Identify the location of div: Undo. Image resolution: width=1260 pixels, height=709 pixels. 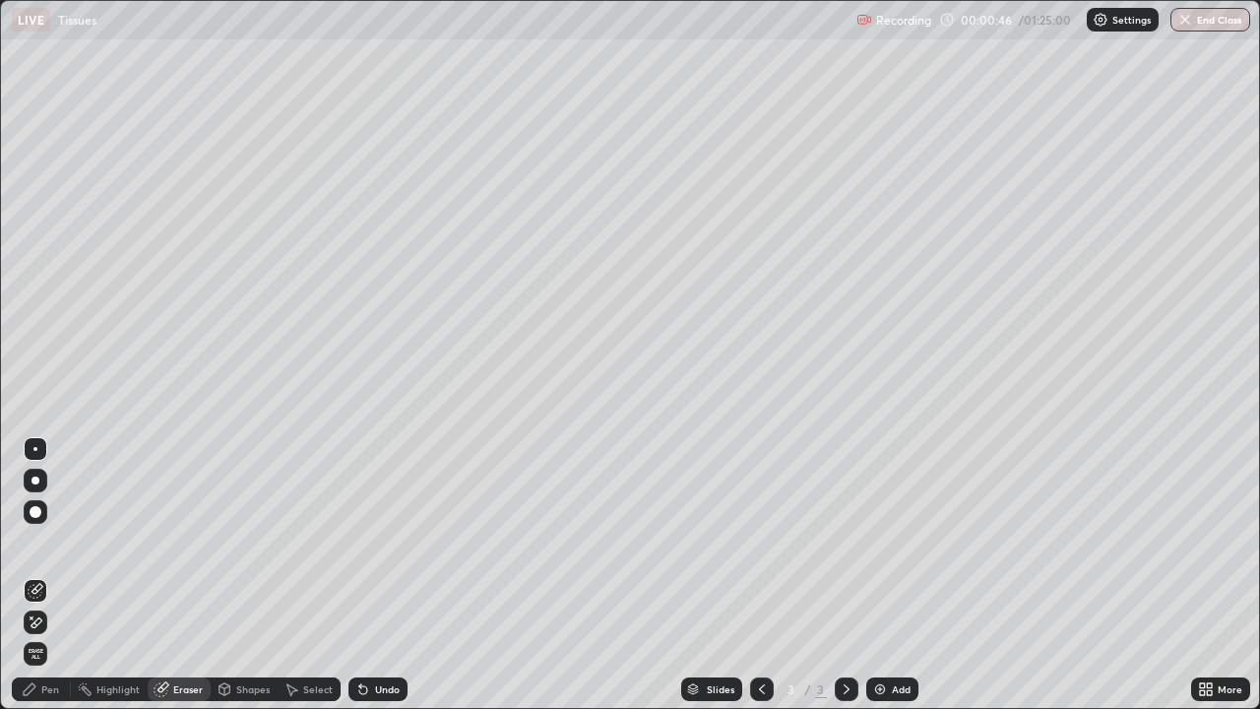
(387, 689).